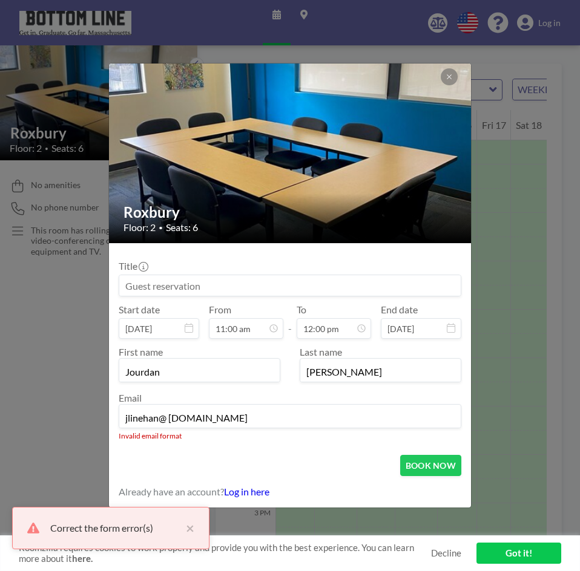 The height and width of the screenshot is (571, 580). What do you see at coordinates (321, 352) in the screenshot?
I see `label: Last name` at bounding box center [321, 352].